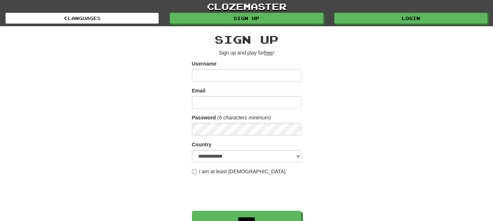  What do you see at coordinates (411, 18) in the screenshot?
I see `a: Login` at bounding box center [411, 18].